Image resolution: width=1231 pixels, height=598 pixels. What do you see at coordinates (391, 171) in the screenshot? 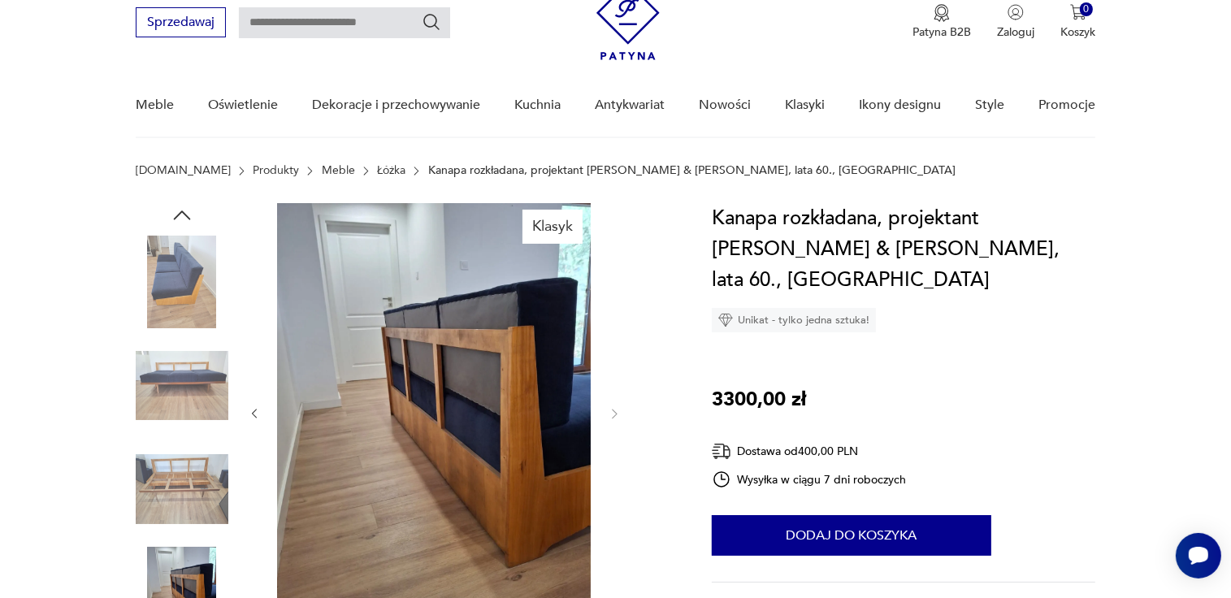
I see `a: Łóżka` at bounding box center [391, 171].